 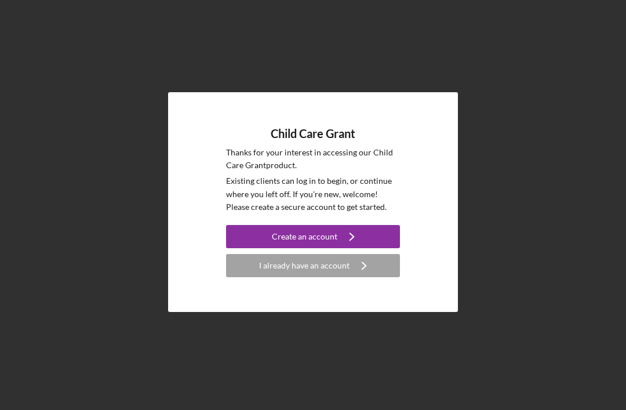 I want to click on h4: Child Care Grant, so click(x=313, y=133).